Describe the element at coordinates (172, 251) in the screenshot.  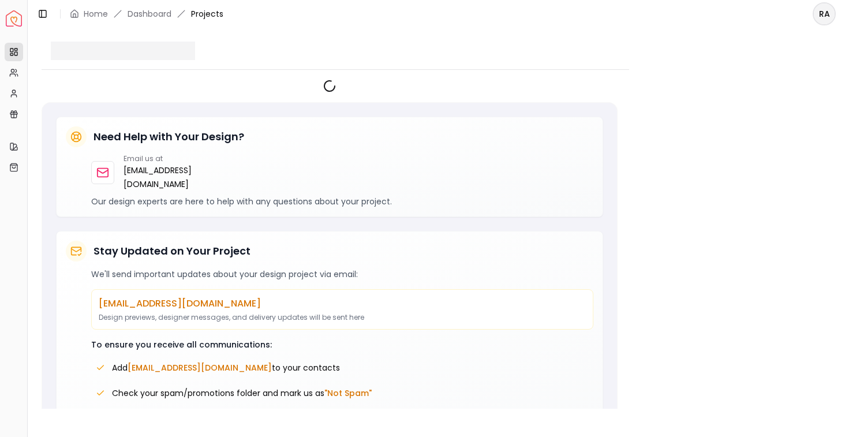
I see `h5: Stay Updated on Your Project` at that location.